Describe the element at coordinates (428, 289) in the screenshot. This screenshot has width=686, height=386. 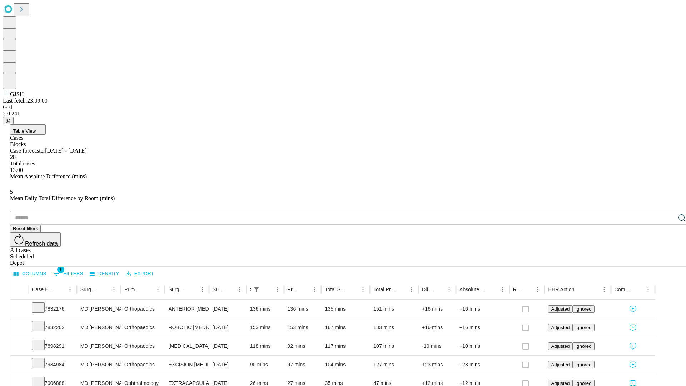
I see `div: Difference` at that location.